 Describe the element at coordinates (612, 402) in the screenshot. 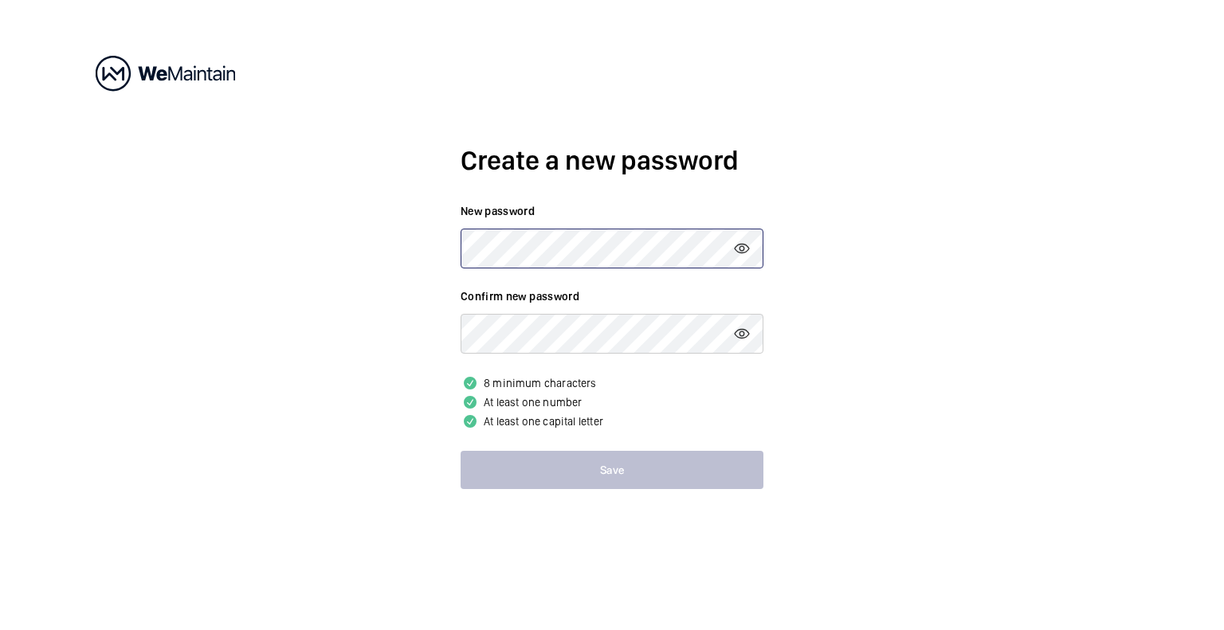

I see `p: At least one number` at that location.